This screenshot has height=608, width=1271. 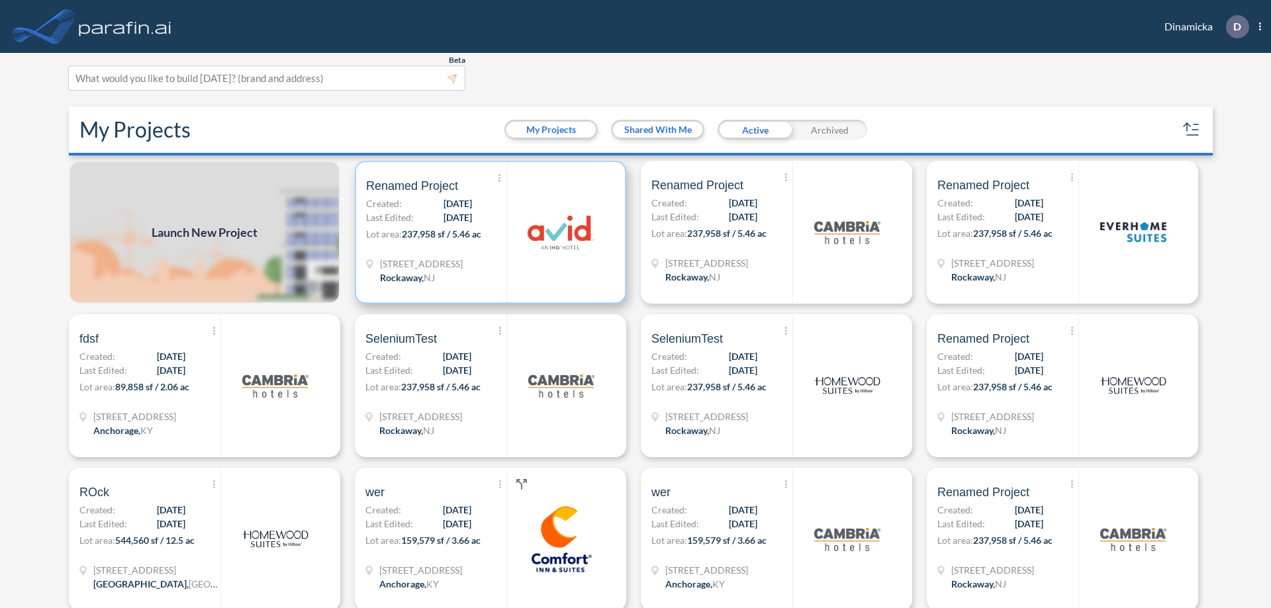 I want to click on div: Dinamicka, so click(x=1203, y=26).